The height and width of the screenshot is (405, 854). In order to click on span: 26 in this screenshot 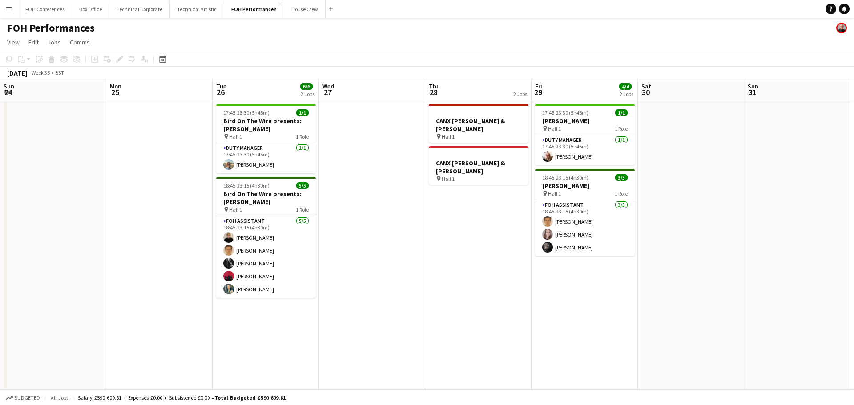, I will do `click(221, 92)`.